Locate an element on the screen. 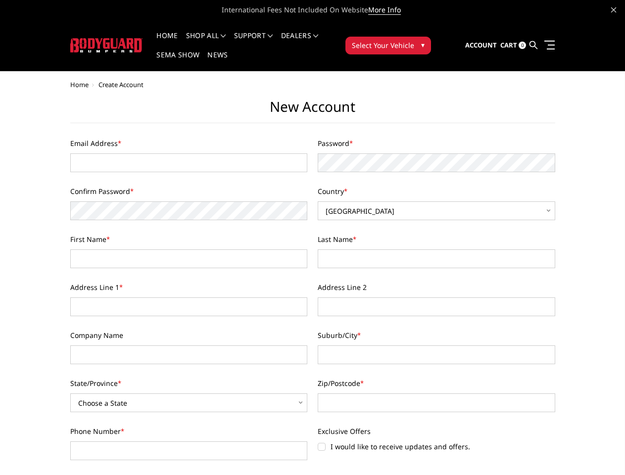 This screenshot has width=625, height=475. span: Account is located at coordinates (481, 45).